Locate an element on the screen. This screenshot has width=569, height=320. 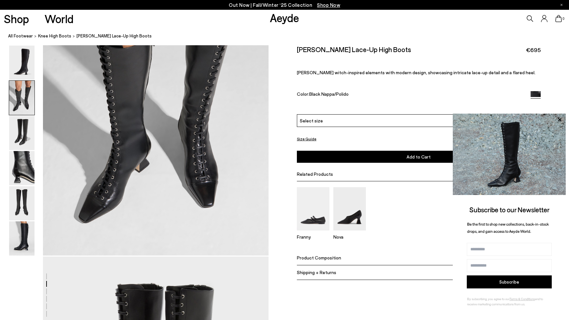
nav: breadcrumb is located at coordinates (288, 36).